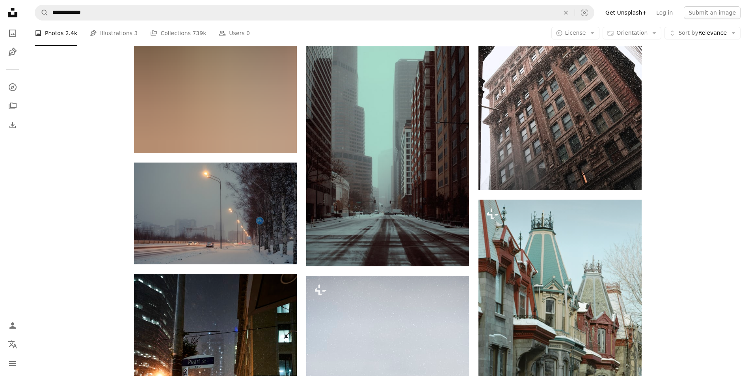  What do you see at coordinates (114, 33) in the screenshot?
I see `a: Illustrations 3` at bounding box center [114, 33].